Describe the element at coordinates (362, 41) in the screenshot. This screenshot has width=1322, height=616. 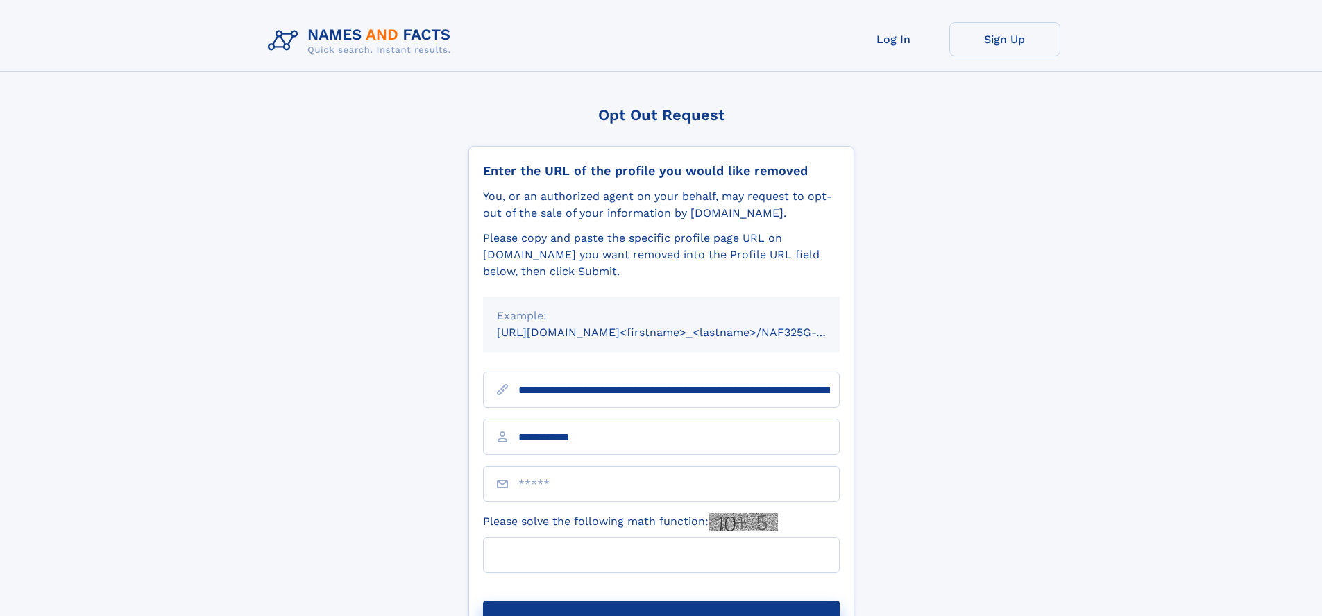
I see `img: Logo Names and Facts` at that location.